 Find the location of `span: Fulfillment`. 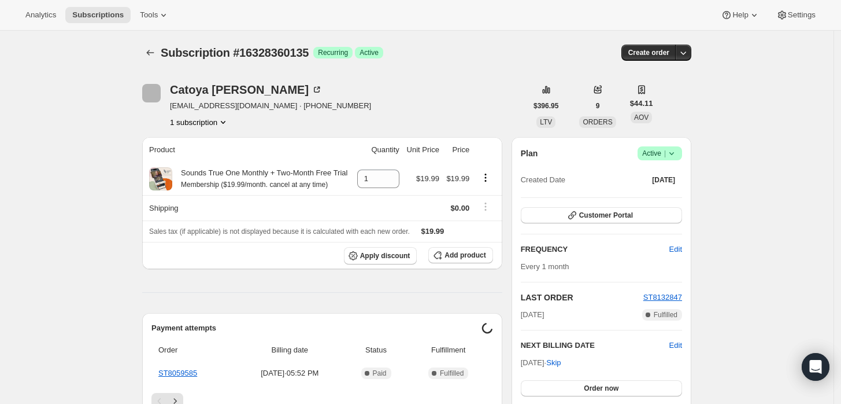

span: Fulfillment is located at coordinates (449, 350).